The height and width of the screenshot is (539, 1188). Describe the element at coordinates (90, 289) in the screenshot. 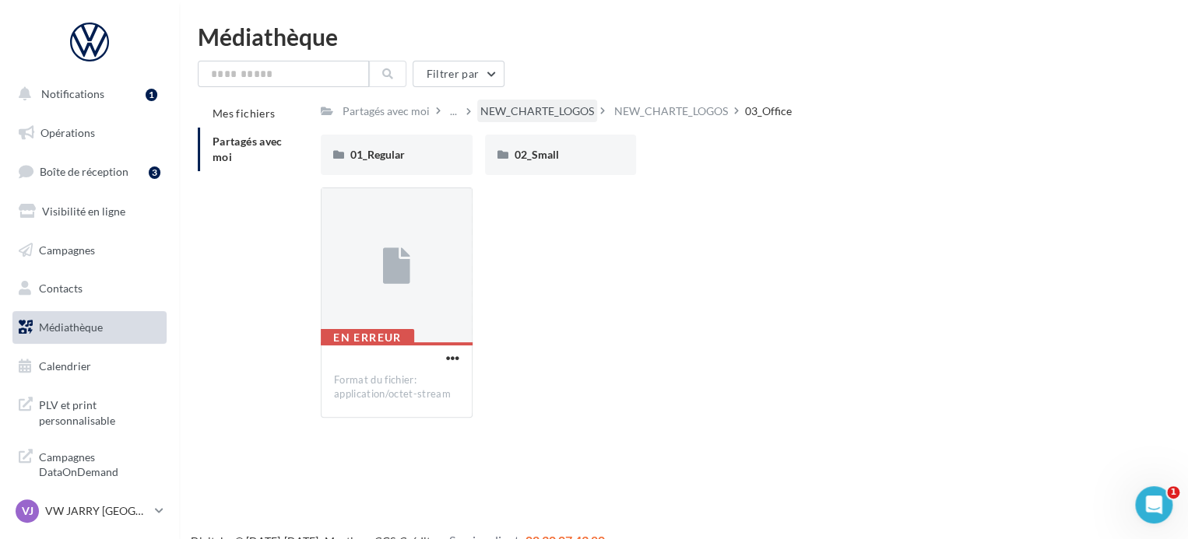

I see `a: Contacts` at that location.